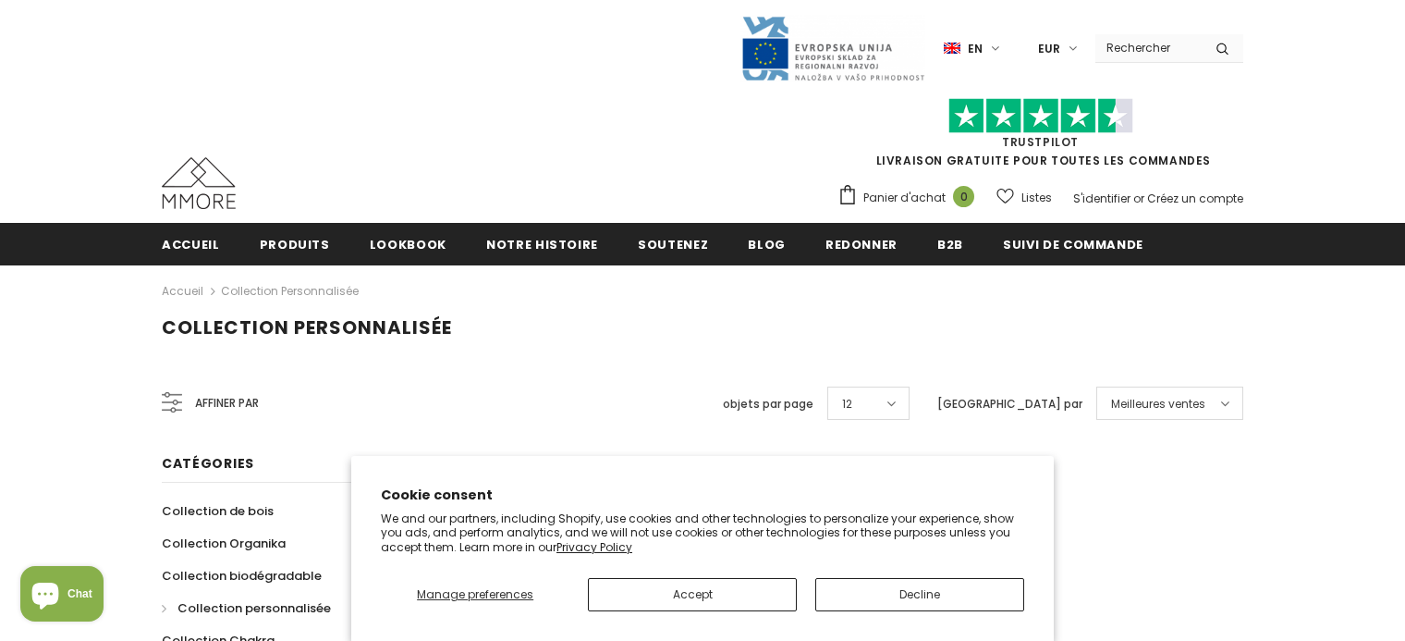 This screenshot has height=641, width=1405. Describe the element at coordinates (1148, 47) in the screenshot. I see `input: Search Site` at that location.